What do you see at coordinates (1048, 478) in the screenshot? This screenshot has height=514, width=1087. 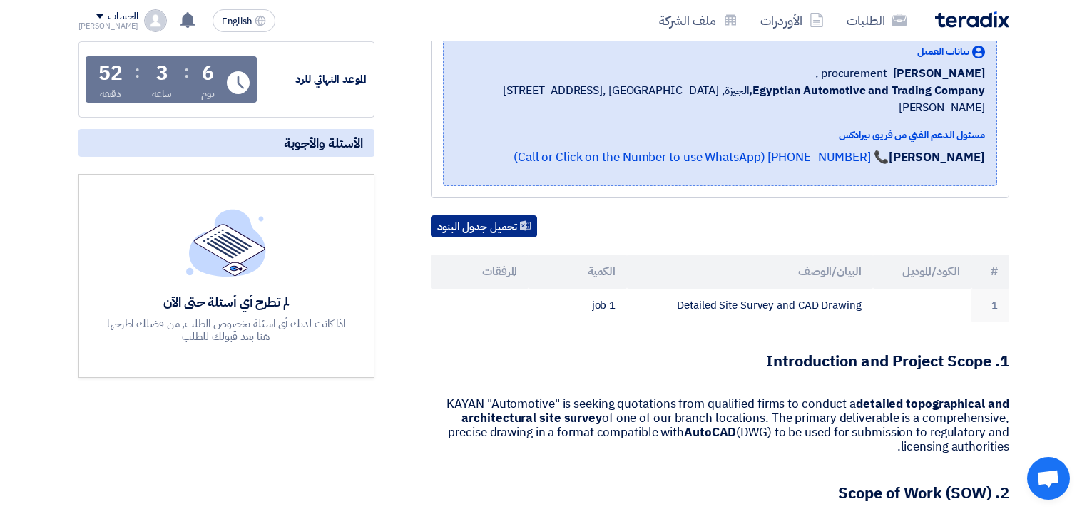 I see `div: Open chat` at bounding box center [1048, 478].